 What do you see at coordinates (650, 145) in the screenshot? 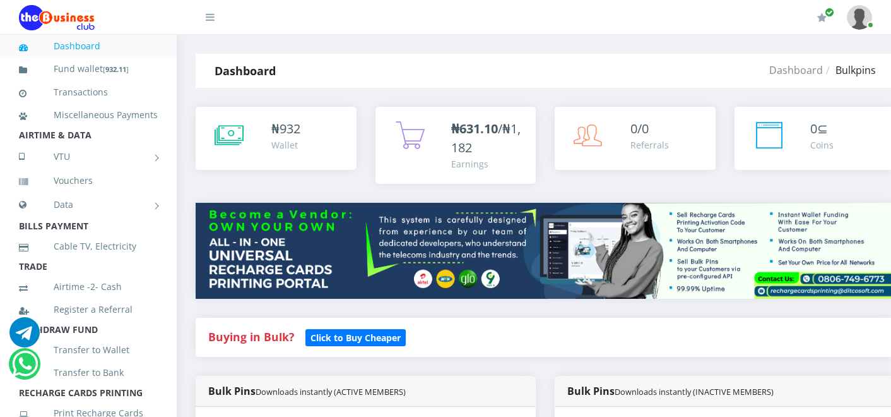
I see `div: Referrals` at bounding box center [650, 145].